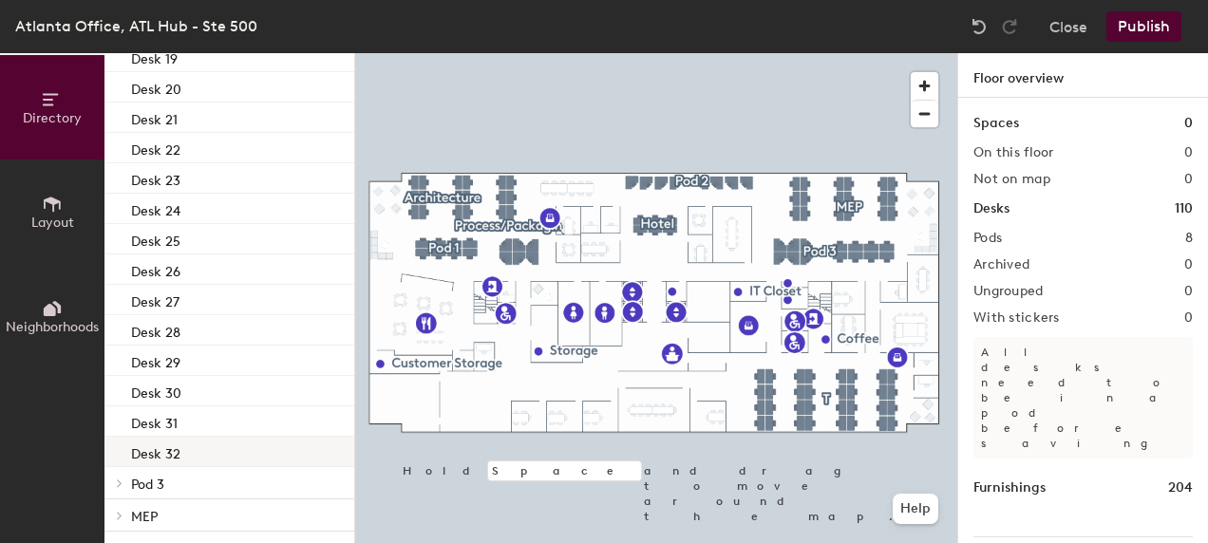  What do you see at coordinates (156, 238) in the screenshot?
I see `p: Desk 25` at bounding box center [156, 238].